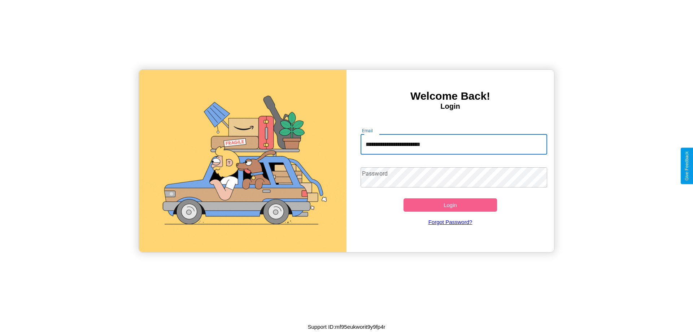 Image resolution: width=693 pixels, height=332 pixels. What do you see at coordinates (450, 205) in the screenshot?
I see `button: Login` at bounding box center [450, 205].